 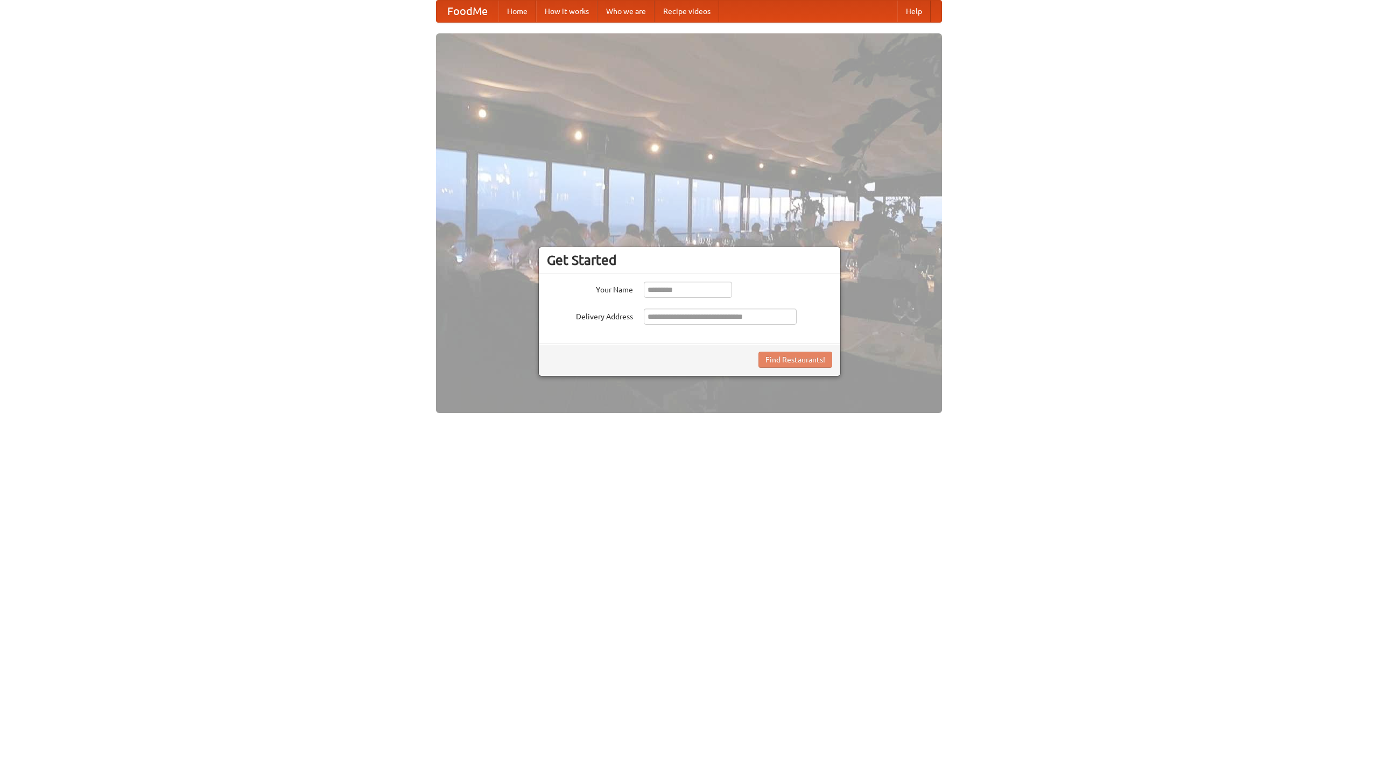 What do you see at coordinates (914, 11) in the screenshot?
I see `a: Help` at bounding box center [914, 11].